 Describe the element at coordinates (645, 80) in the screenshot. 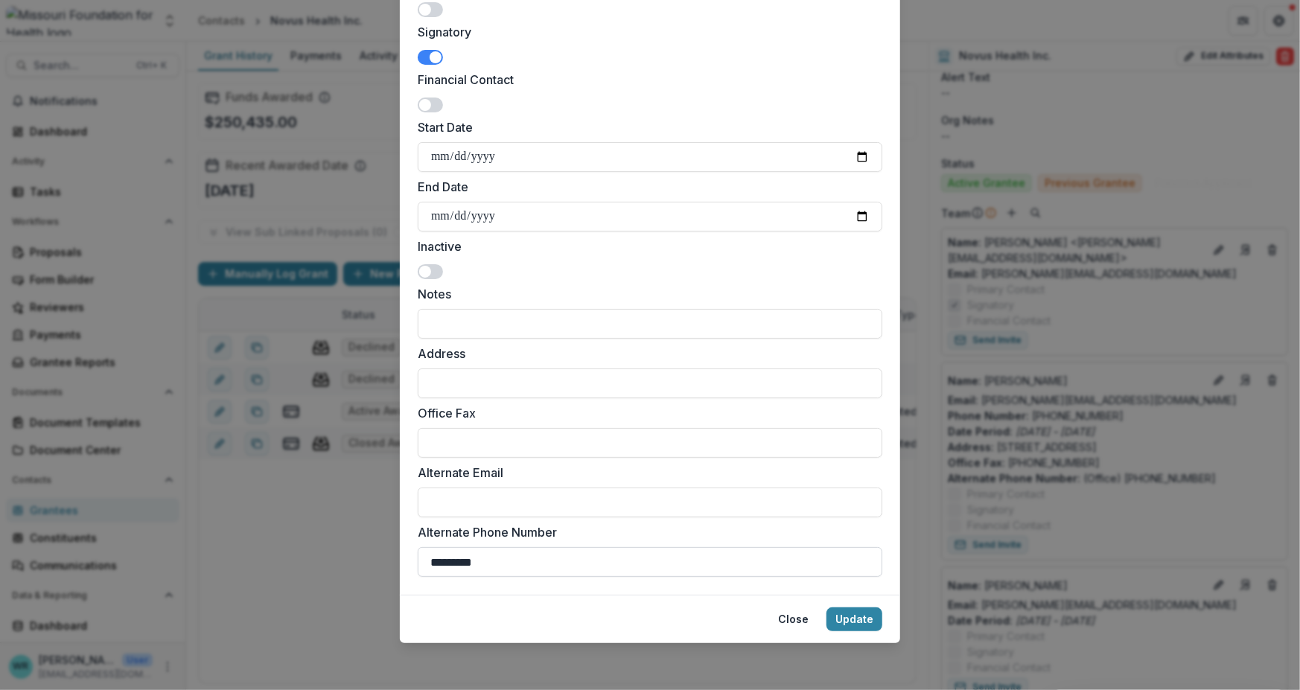

I see `label: Financial Contact` at that location.